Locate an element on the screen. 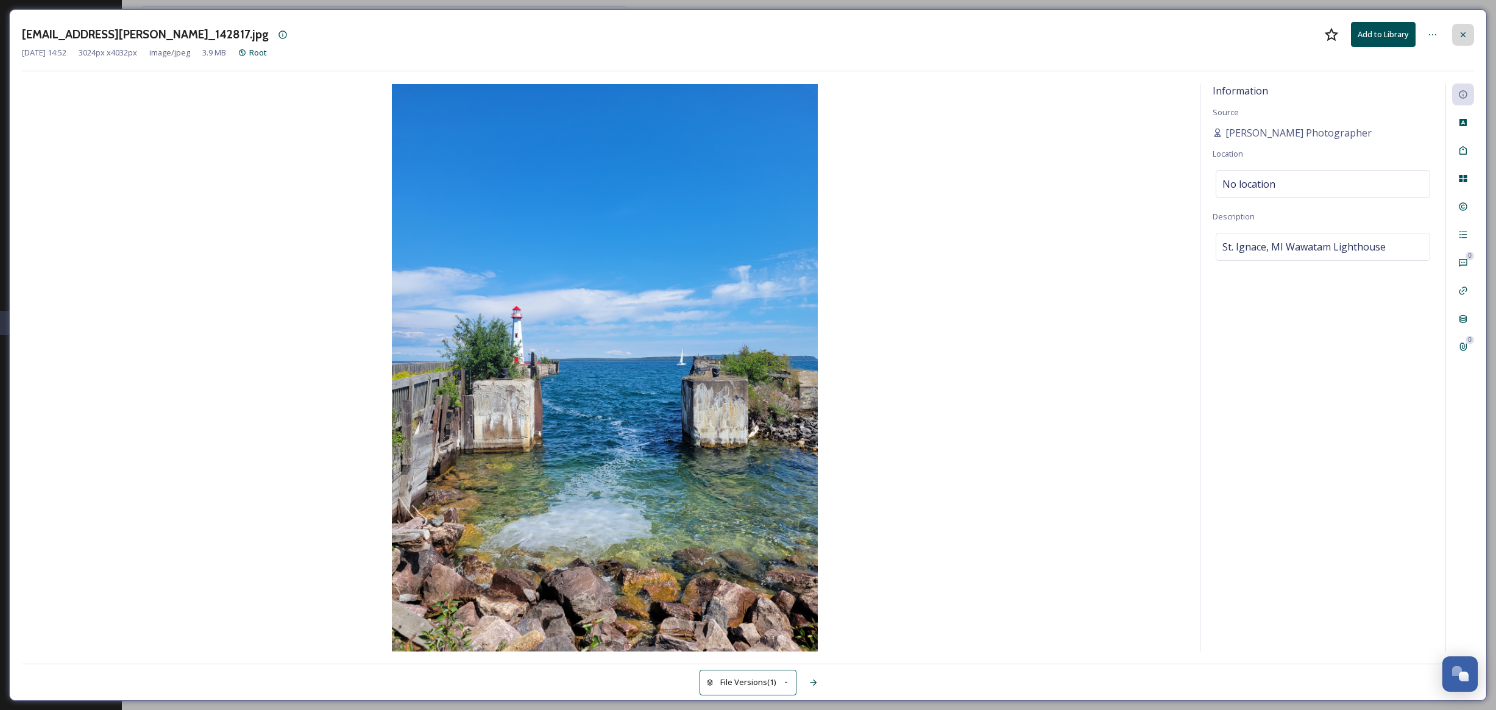  span: Source is located at coordinates (1226, 112).